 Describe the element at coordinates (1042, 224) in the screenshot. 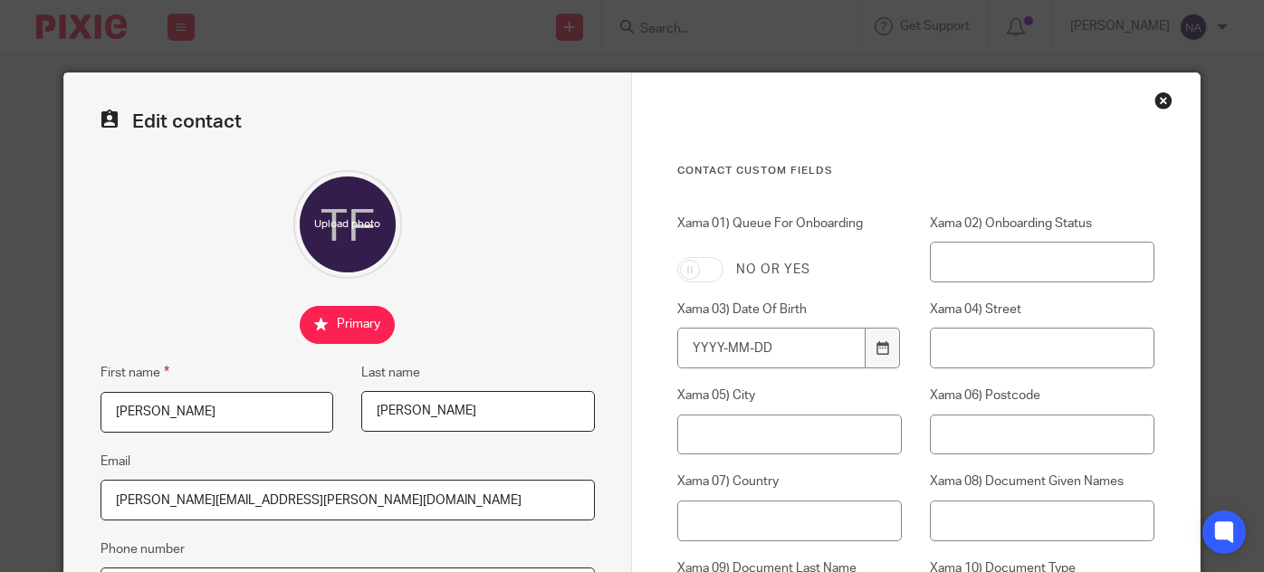

I see `label: Xama 02) Onboarding Status` at that location.